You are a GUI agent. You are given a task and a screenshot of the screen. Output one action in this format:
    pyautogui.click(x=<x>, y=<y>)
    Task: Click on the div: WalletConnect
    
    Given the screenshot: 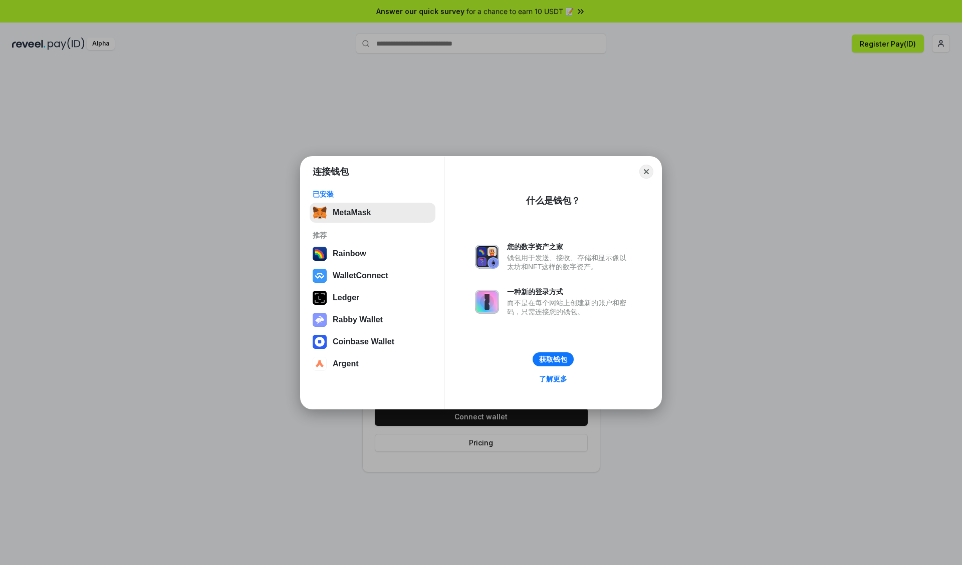 What is the action you would take?
    pyautogui.click(x=360, y=276)
    